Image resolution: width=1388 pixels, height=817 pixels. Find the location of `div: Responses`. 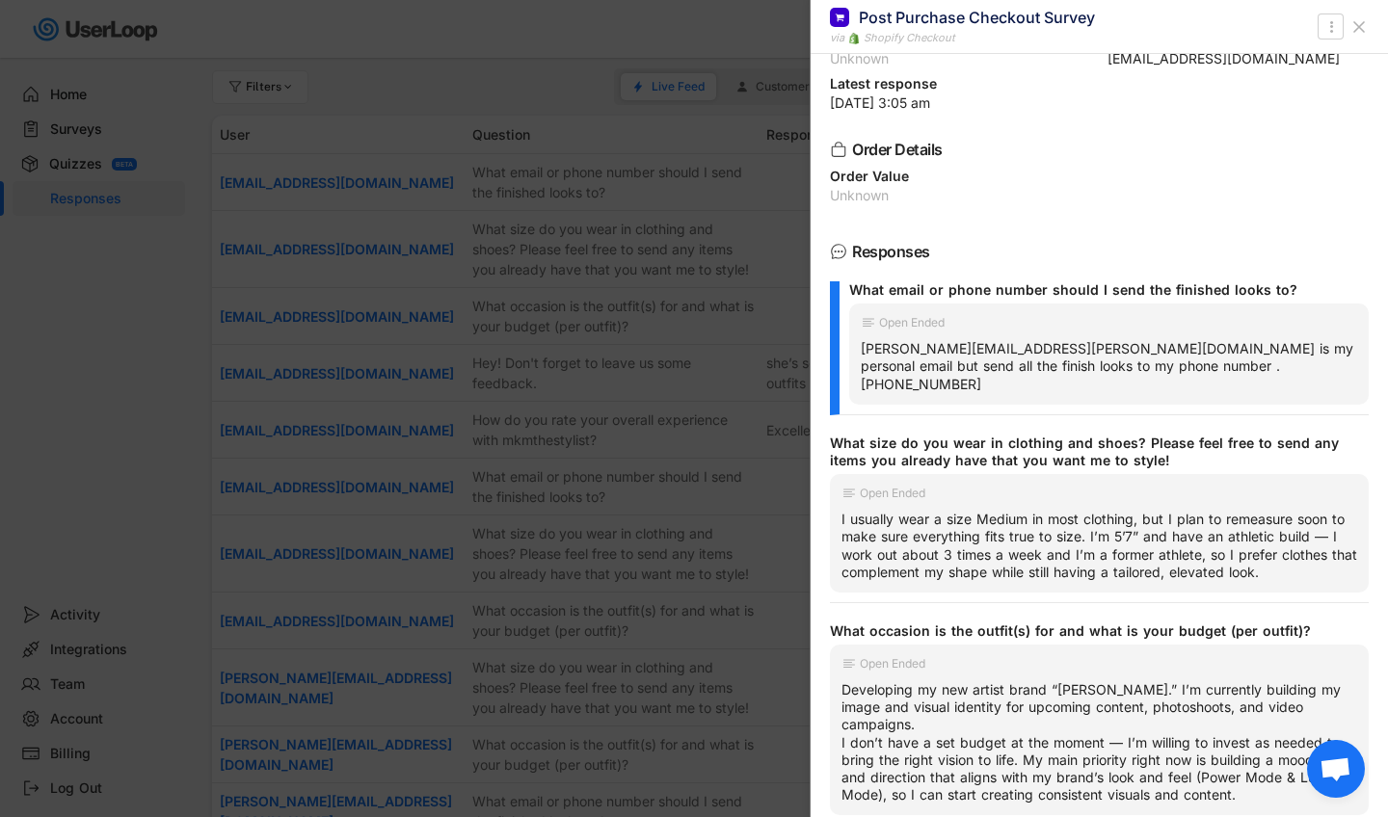

div: Responses is located at coordinates (1095, 252).